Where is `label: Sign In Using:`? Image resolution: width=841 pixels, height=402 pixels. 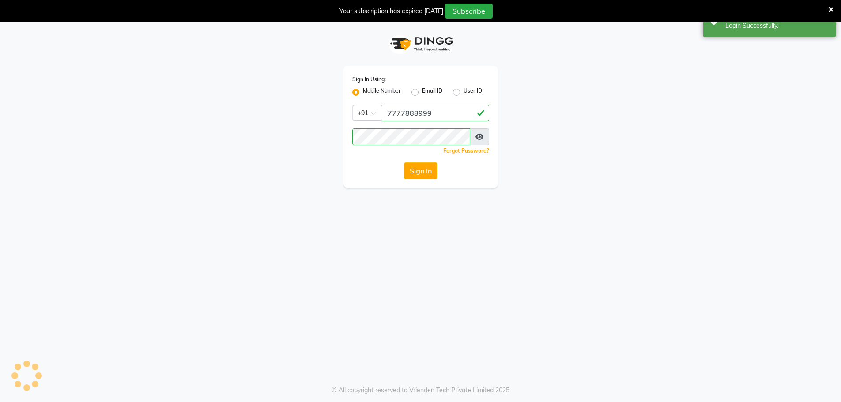
label: Sign In Using: is located at coordinates (369, 79).